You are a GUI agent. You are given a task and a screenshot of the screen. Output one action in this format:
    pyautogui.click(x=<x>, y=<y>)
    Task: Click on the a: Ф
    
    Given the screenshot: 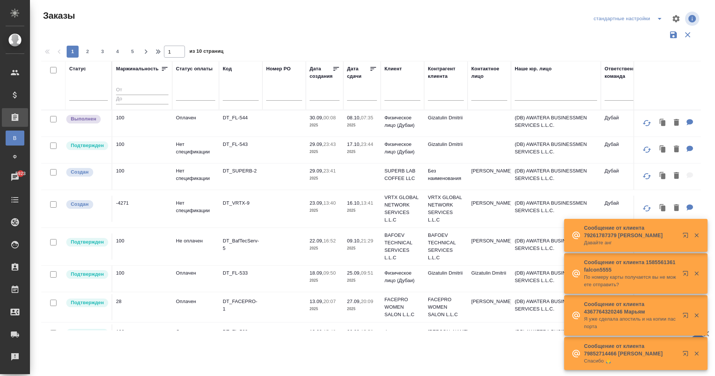 What is the action you would take?
    pyautogui.click(x=15, y=157)
    